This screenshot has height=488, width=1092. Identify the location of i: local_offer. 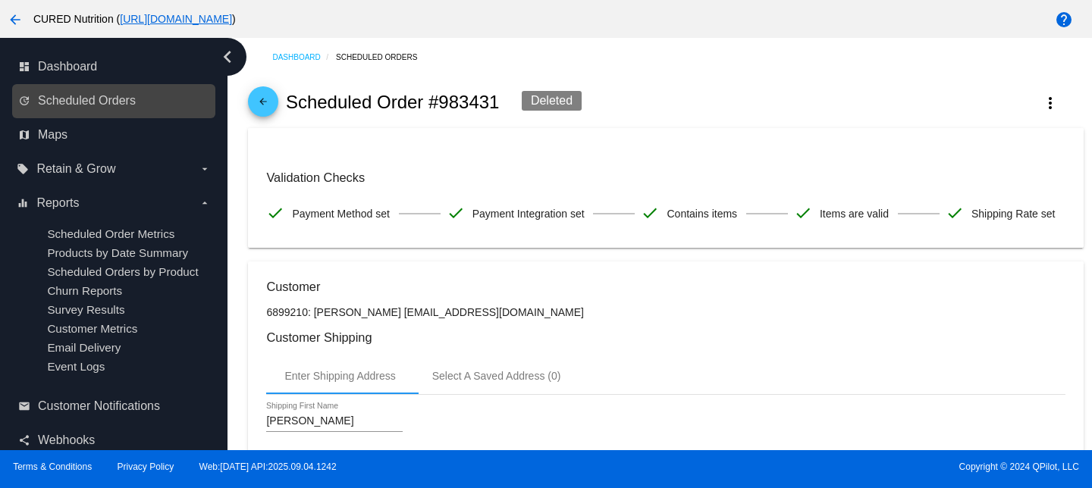
(23, 169).